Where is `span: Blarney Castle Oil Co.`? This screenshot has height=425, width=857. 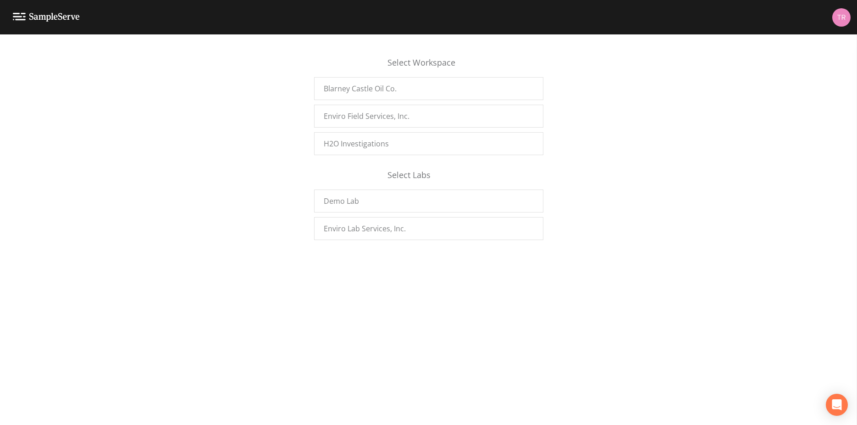 span: Blarney Castle Oil Co. is located at coordinates (360, 89).